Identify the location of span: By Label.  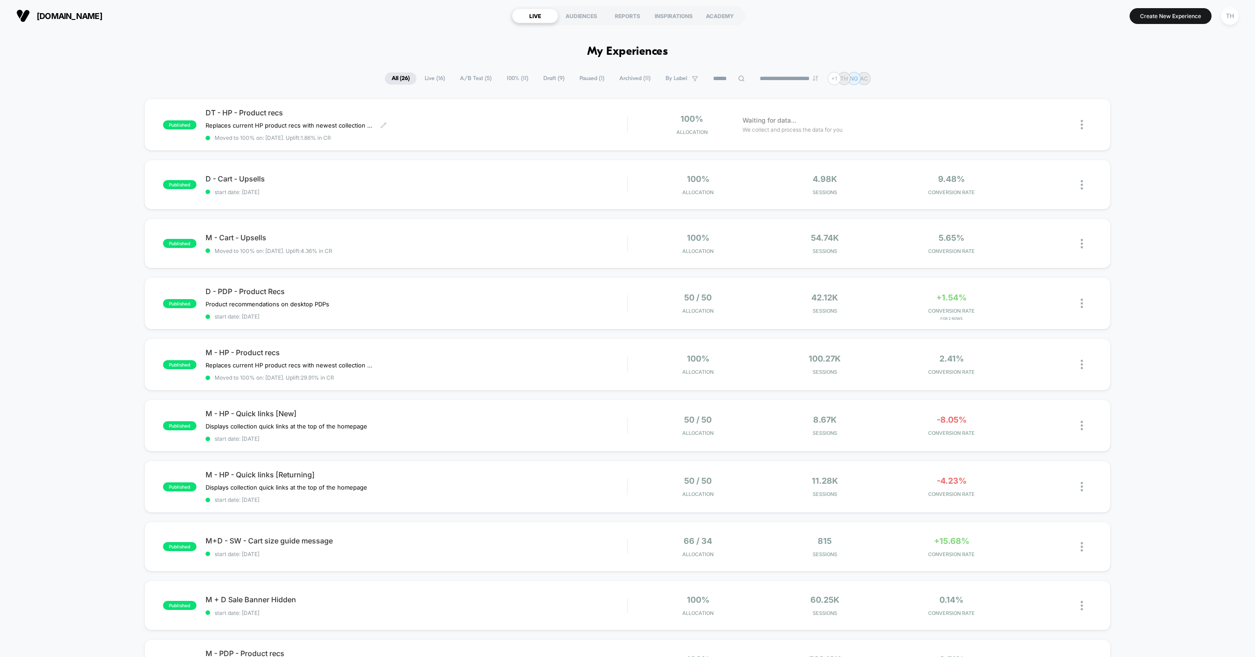
(676, 78).